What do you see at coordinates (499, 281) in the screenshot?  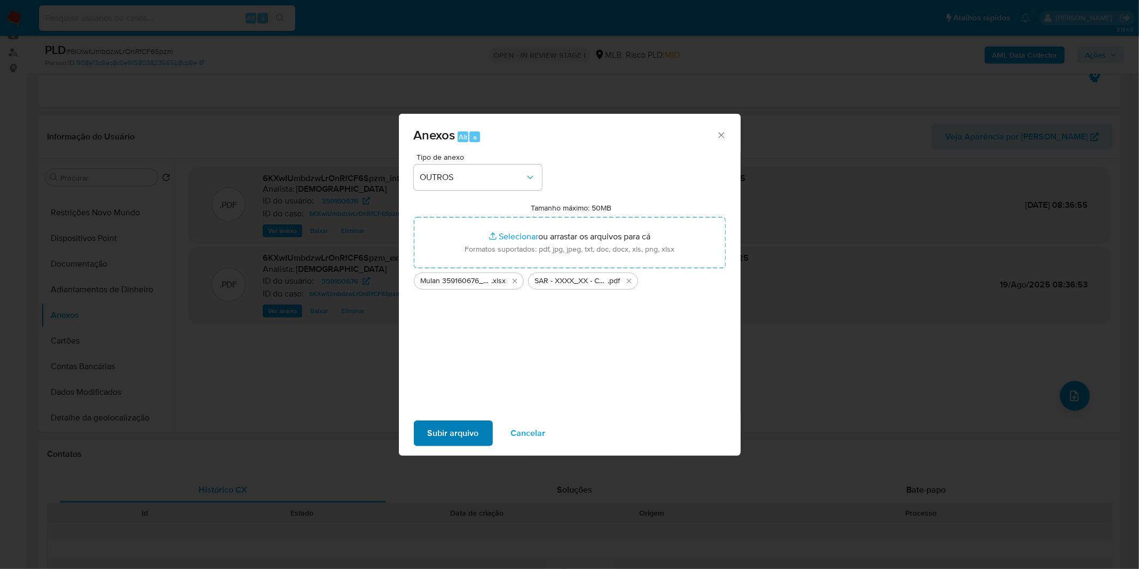 I see `span: .xlsx` at bounding box center [499, 281].